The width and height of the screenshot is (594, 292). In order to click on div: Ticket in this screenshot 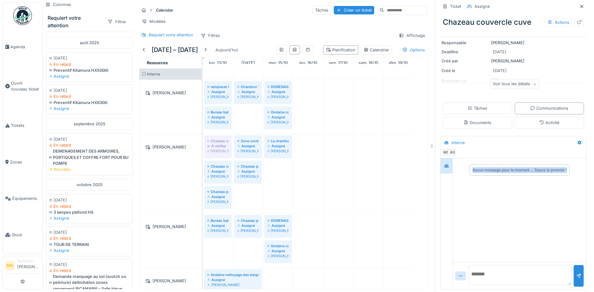, I will do `click(456, 6)`.